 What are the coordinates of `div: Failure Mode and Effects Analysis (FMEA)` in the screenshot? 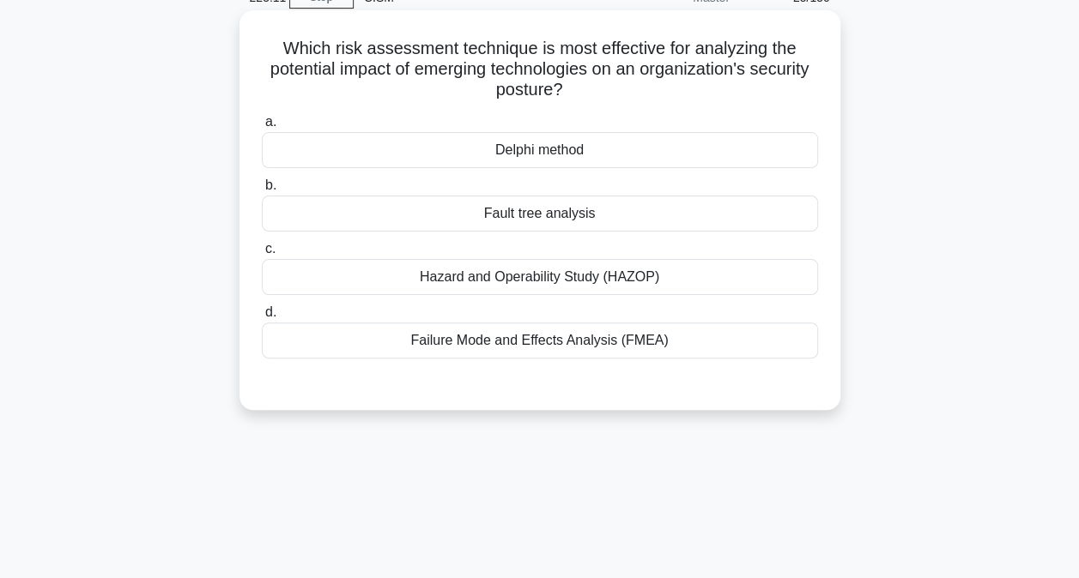 It's located at (540, 341).